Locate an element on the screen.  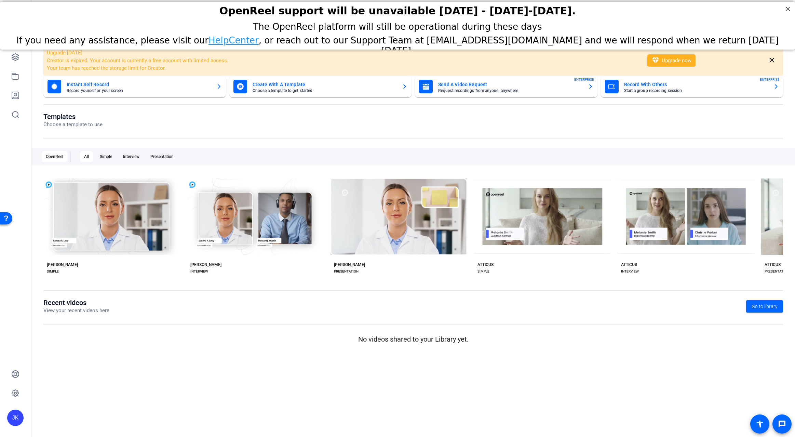
mat-card-title: Record With Others is located at coordinates (696, 84).